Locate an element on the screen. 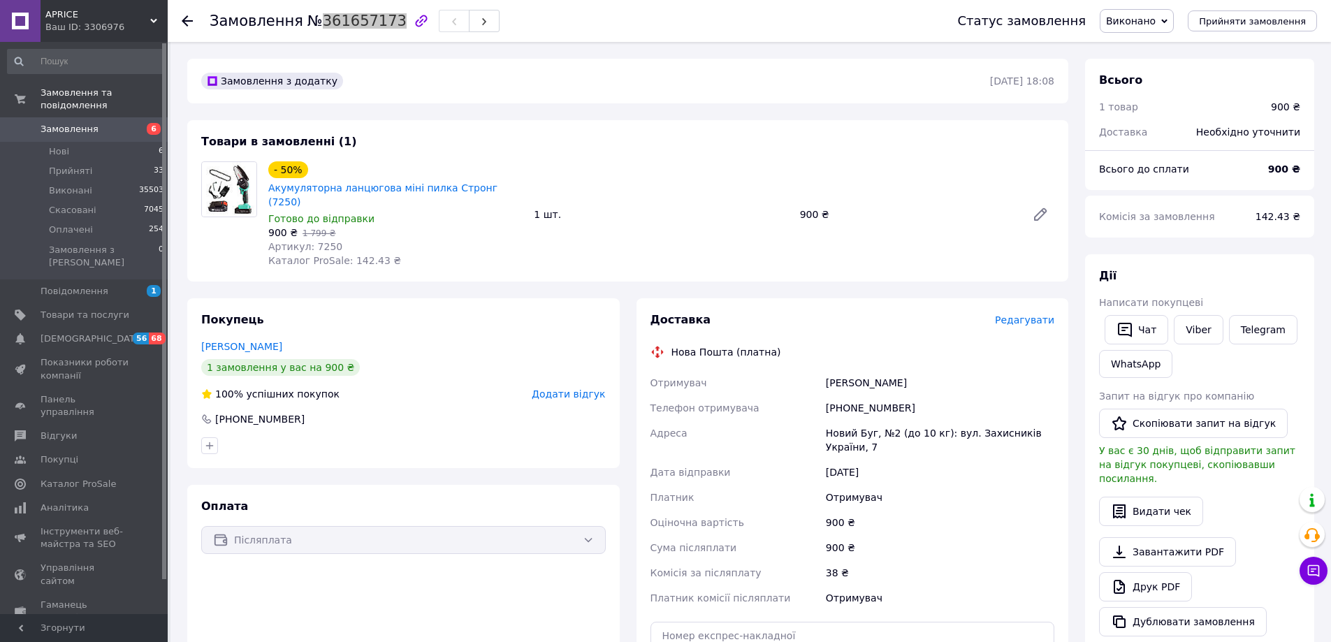  span: Інструменти веб-майстра та SEO is located at coordinates (85, 538).